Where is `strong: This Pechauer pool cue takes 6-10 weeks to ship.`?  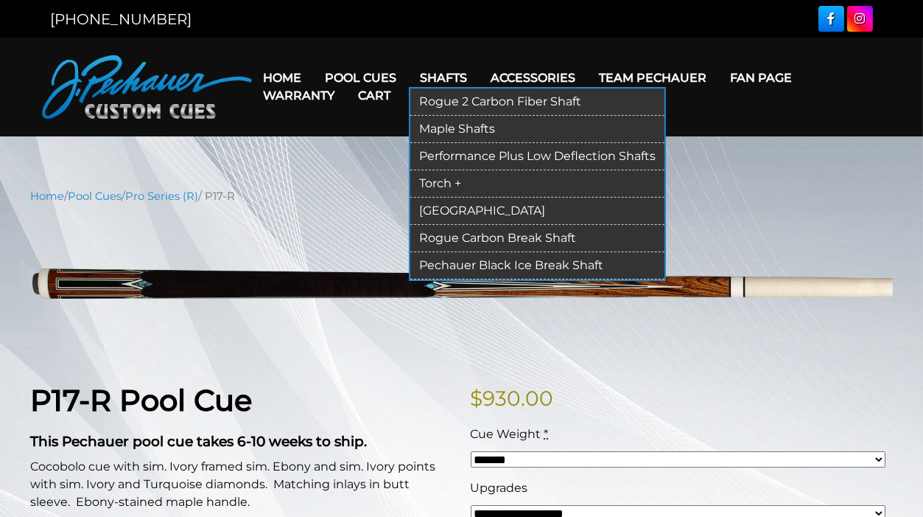 strong: This Pechauer pool cue takes 6-10 weeks to ship. is located at coordinates (199, 441).